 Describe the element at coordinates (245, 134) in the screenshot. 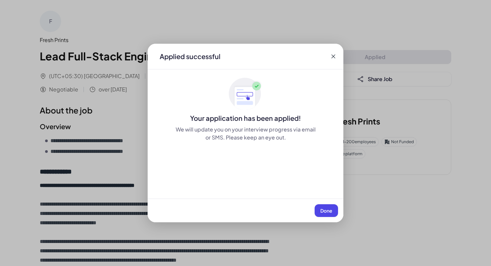

I see `div: We will update you on your interview progress via email or SMS. Please keep an eye out.` at that location.